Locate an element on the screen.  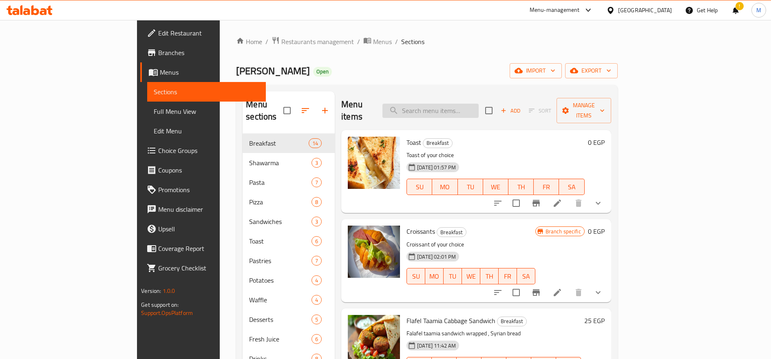
span: SU is located at coordinates (420, 187).